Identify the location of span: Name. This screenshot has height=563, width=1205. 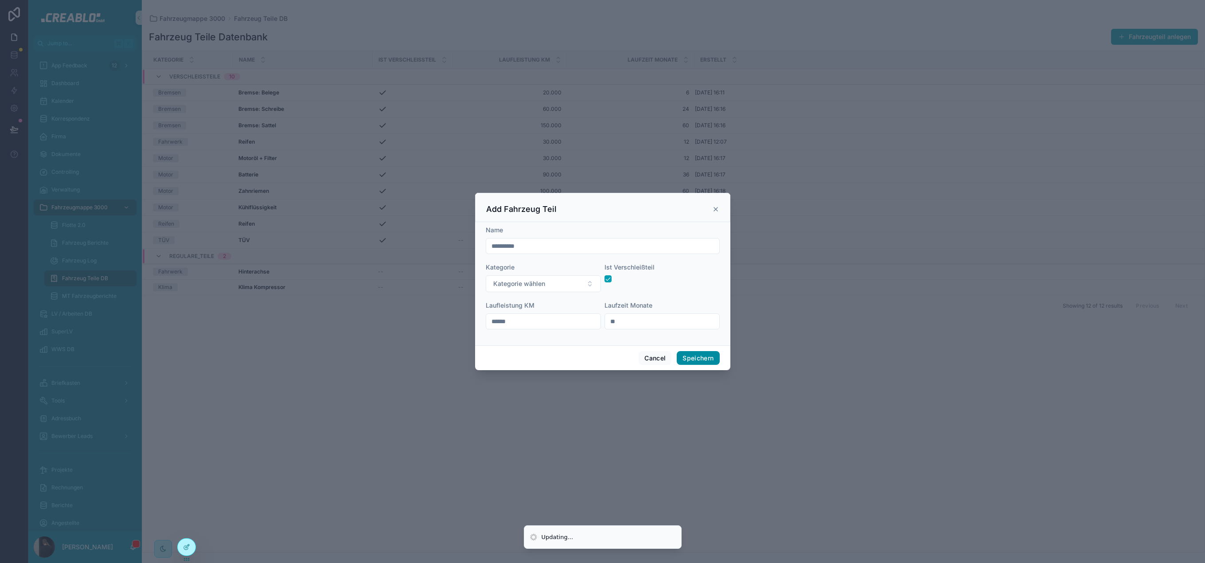
(494, 229).